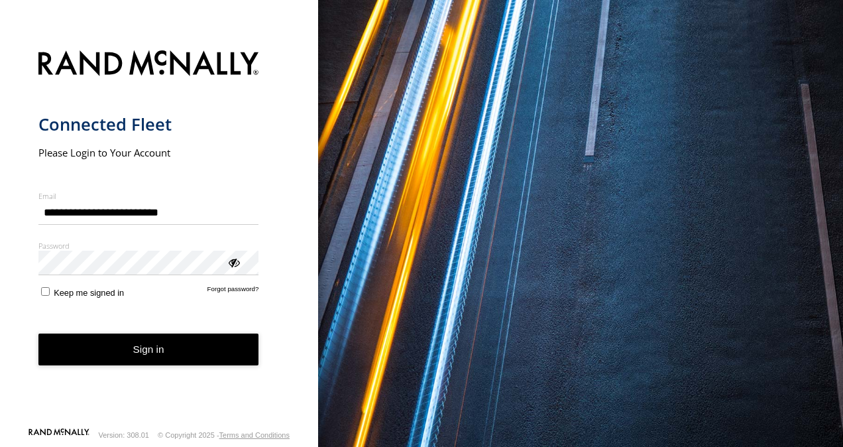  What do you see at coordinates (89, 292) in the screenshot?
I see `span: Keep me signed in` at bounding box center [89, 292].